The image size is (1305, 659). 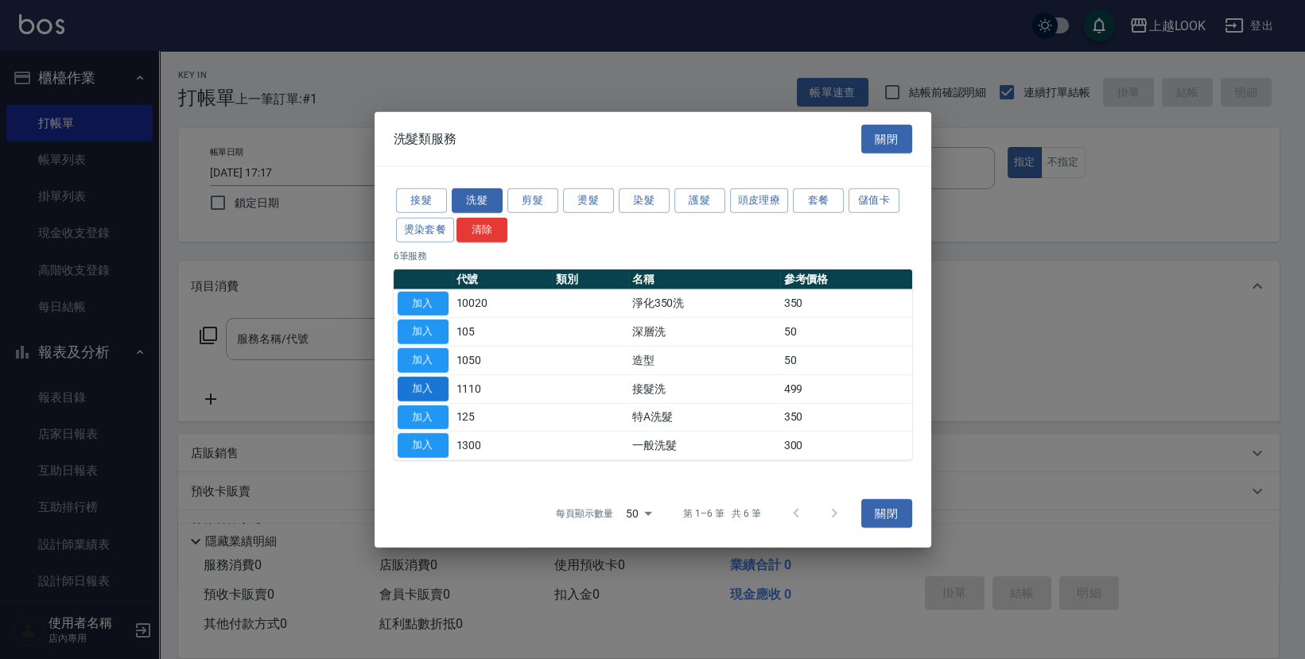 What do you see at coordinates (503, 279) in the screenshot?
I see `th: 代號` at bounding box center [503, 279].